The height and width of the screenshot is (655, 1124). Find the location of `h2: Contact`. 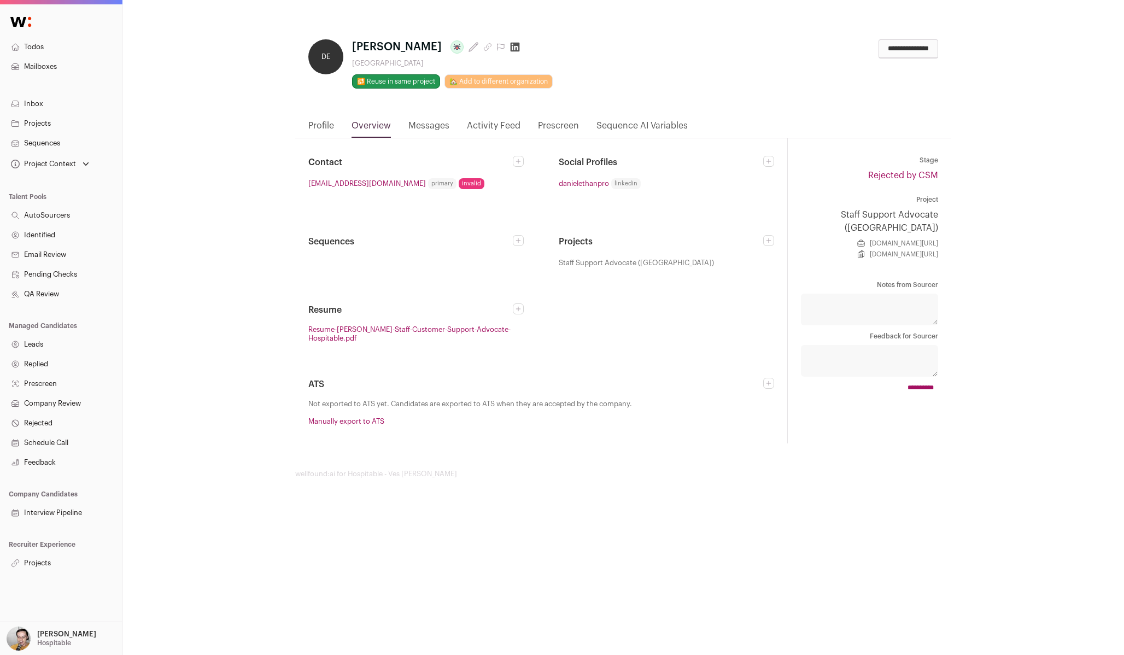

h2: Contact is located at coordinates (411, 162).